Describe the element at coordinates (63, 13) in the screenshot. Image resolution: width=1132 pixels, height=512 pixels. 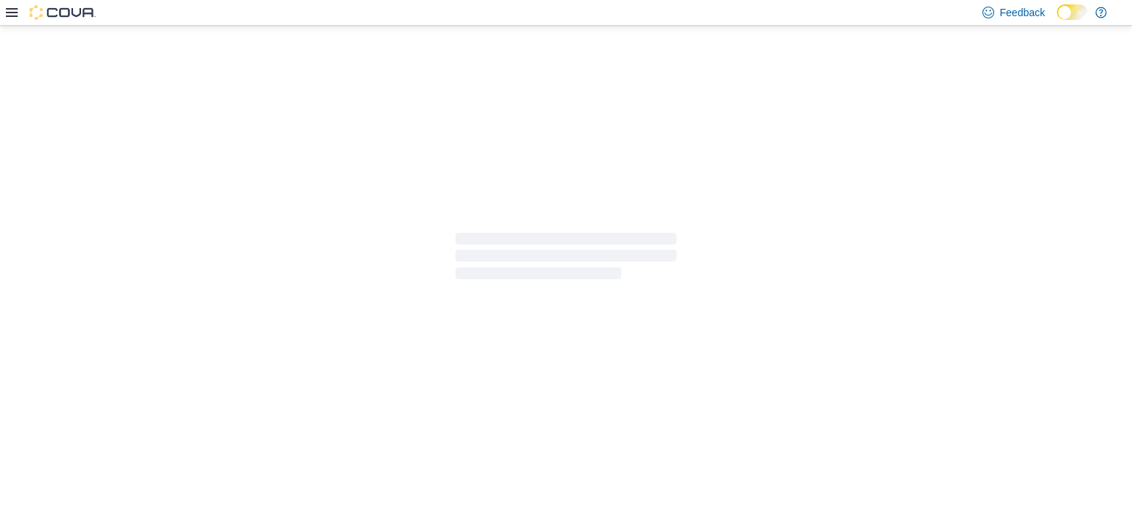
I see `img: Cova` at that location.